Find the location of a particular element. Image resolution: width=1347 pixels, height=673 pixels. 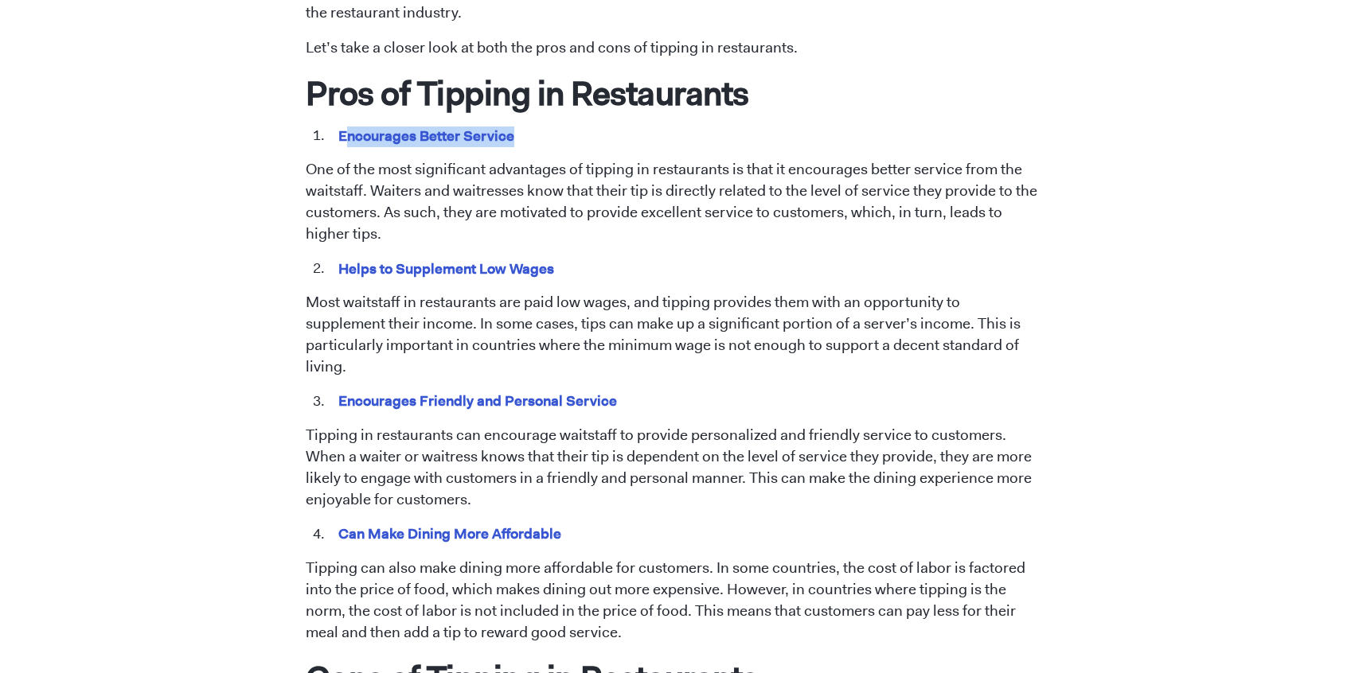

p: Tipping can also make dining more affordable for customers. In some countries, the cost of labor ... is located at coordinates (673, 601).